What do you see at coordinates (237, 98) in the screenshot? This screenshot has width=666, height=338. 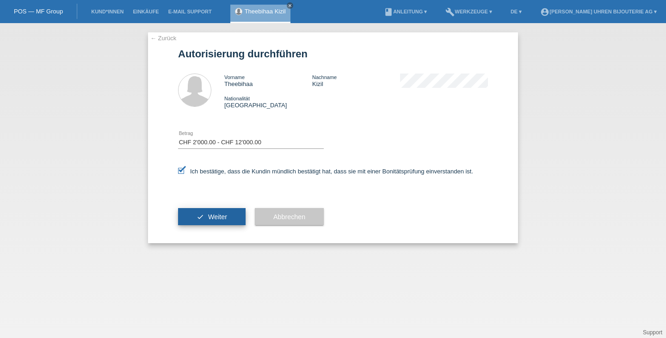 I see `span: Nationalität` at bounding box center [237, 98].